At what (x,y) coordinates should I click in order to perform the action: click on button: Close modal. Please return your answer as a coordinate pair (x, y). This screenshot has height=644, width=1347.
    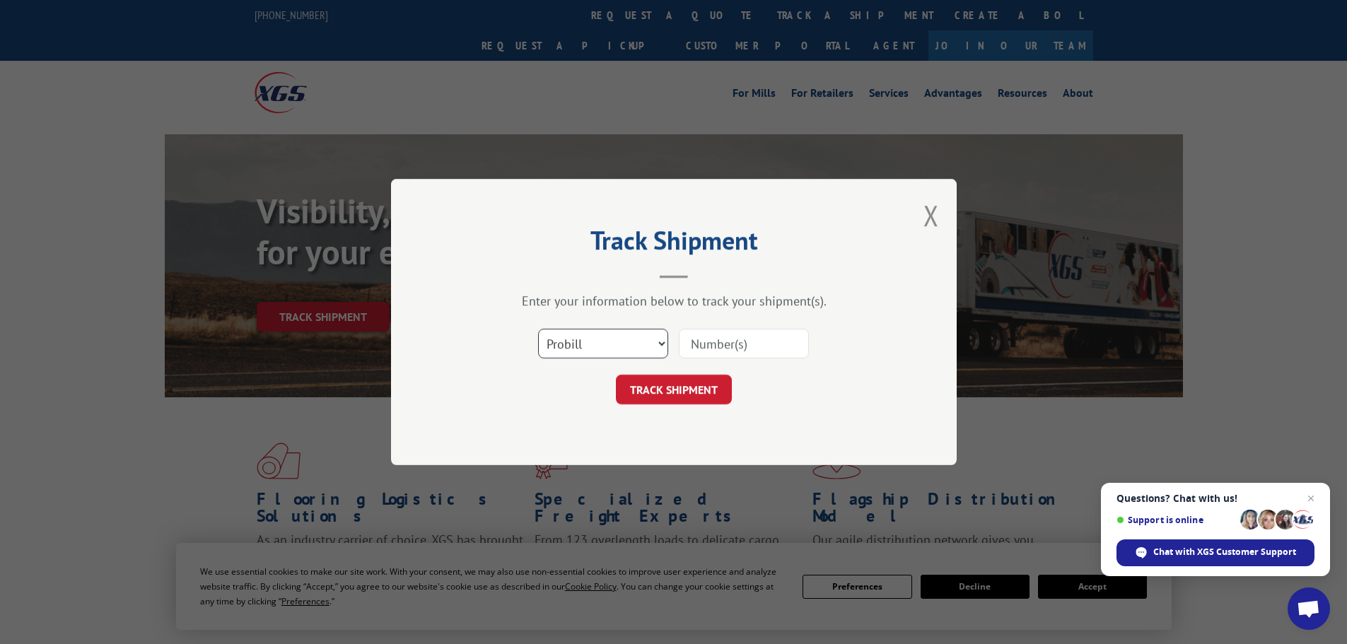
    Looking at the image, I should click on (931, 215).